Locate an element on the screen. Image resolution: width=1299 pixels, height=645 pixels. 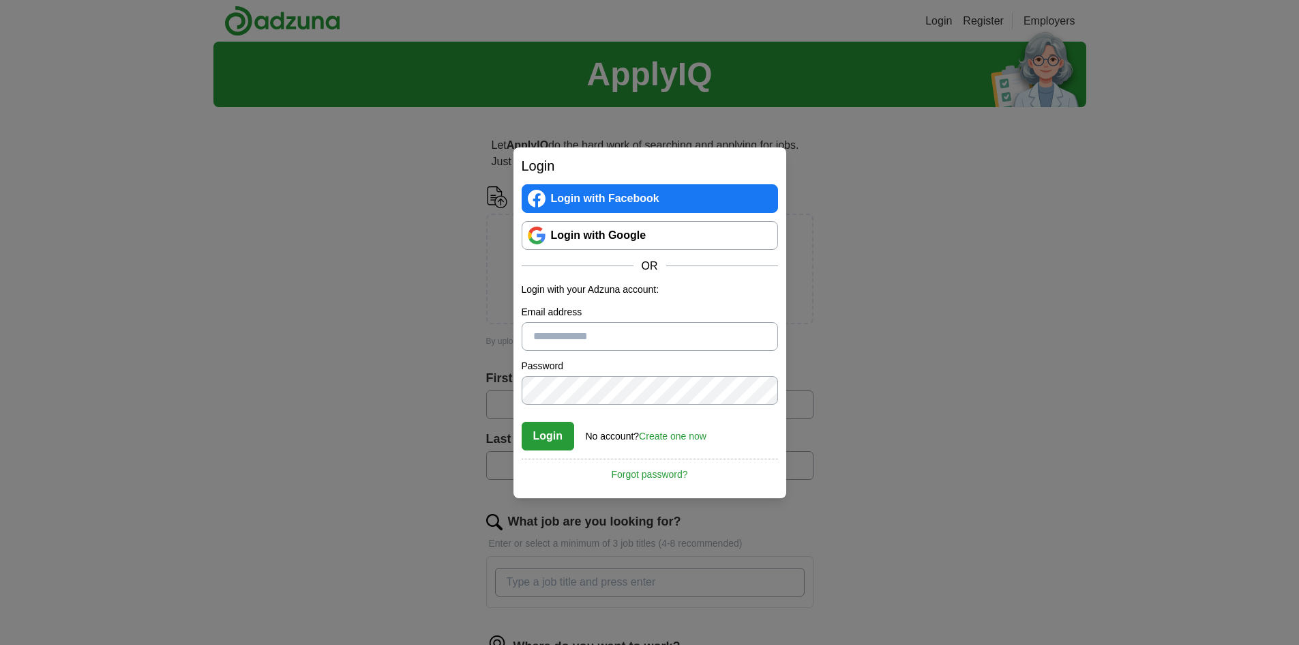
a: Login with Facebook is located at coordinates (650, 198).